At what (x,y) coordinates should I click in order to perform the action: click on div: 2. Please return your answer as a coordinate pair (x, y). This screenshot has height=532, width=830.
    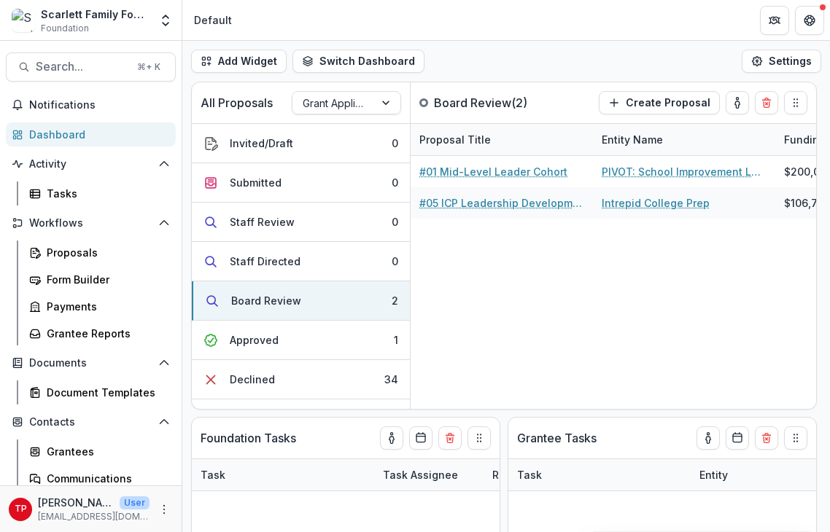
    Looking at the image, I should click on (394, 300).